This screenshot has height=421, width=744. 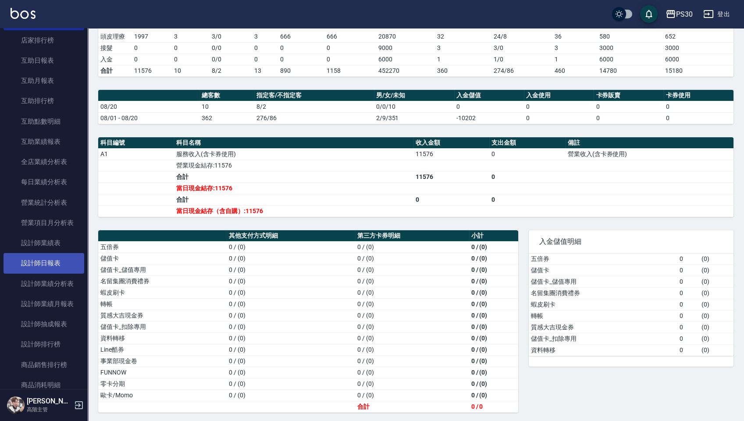 What do you see at coordinates (522, 59) in the screenshot?
I see `td: 1 / 0` at bounding box center [522, 59].